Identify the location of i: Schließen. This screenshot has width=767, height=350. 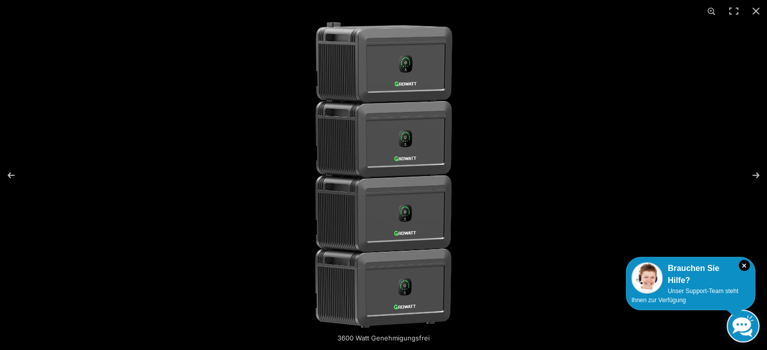
(744, 266).